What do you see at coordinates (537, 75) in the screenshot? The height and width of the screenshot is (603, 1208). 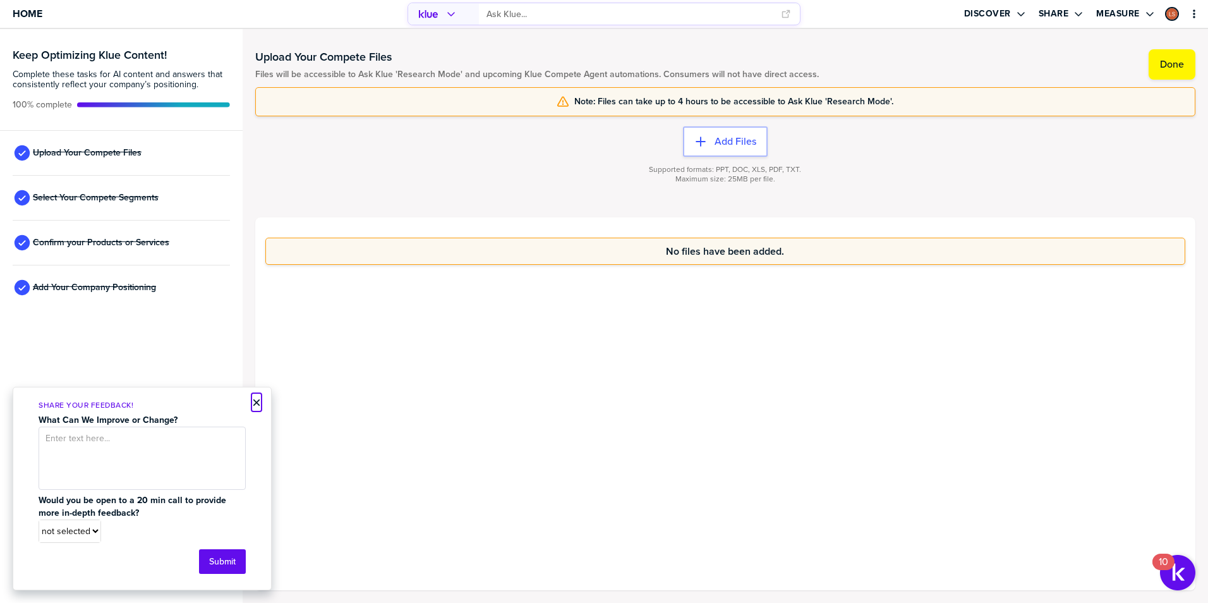 I see `span: Files will be accessible to Ask Klue 'Research Mode' and upcoming Klue Compete Agent automations....` at bounding box center [537, 75].